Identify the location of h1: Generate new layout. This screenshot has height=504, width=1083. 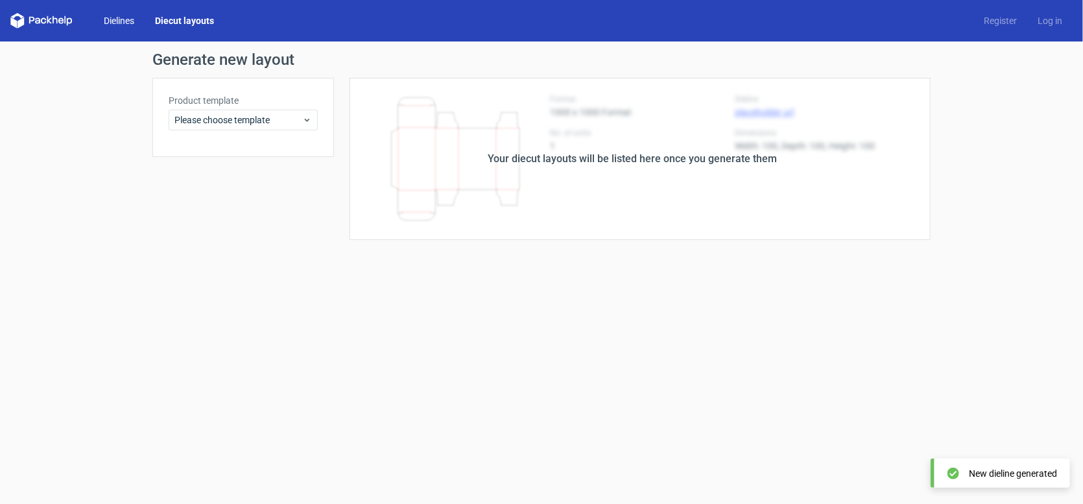
(541, 60).